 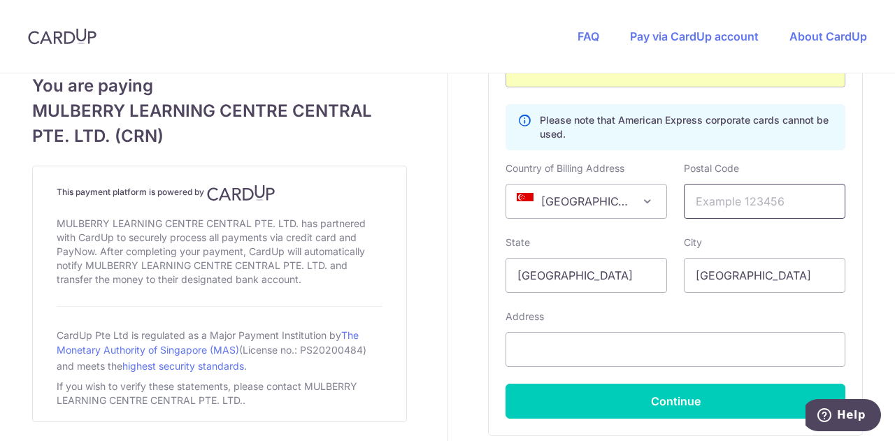 What do you see at coordinates (183, 366) in the screenshot?
I see `a: highest security standards` at bounding box center [183, 366].